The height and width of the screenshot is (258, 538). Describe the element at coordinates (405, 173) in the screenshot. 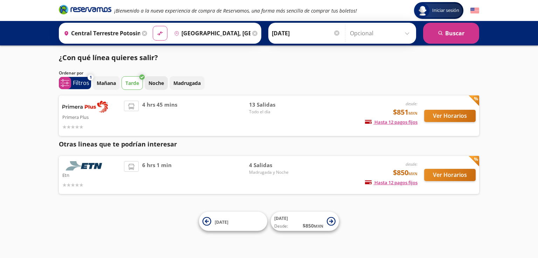

I see `span: $850` at that location.